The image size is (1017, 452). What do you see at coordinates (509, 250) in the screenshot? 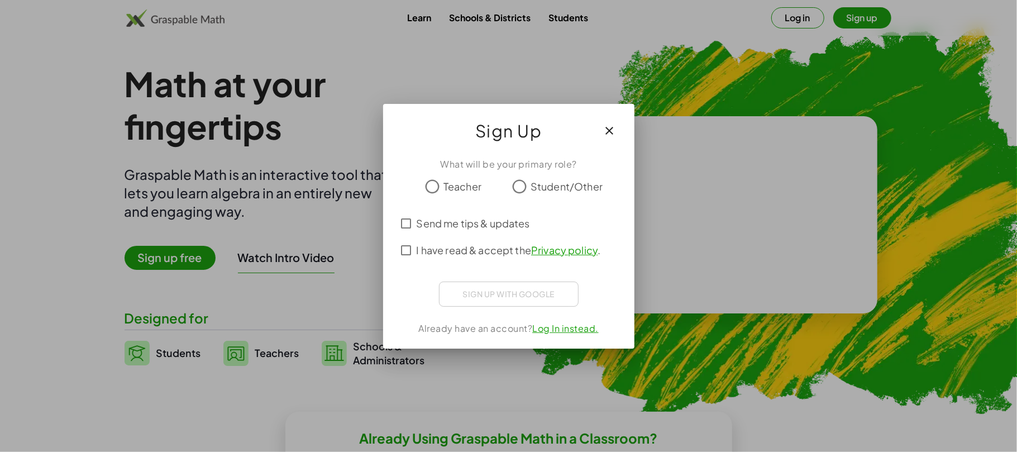
I see `span: I have read & accept the .` at bounding box center [509, 250].